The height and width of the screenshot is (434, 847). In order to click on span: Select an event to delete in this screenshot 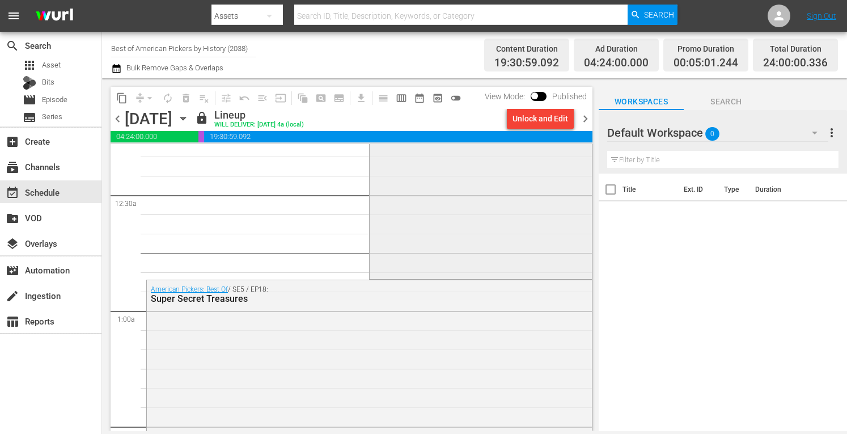, I will do `click(186, 98)`.